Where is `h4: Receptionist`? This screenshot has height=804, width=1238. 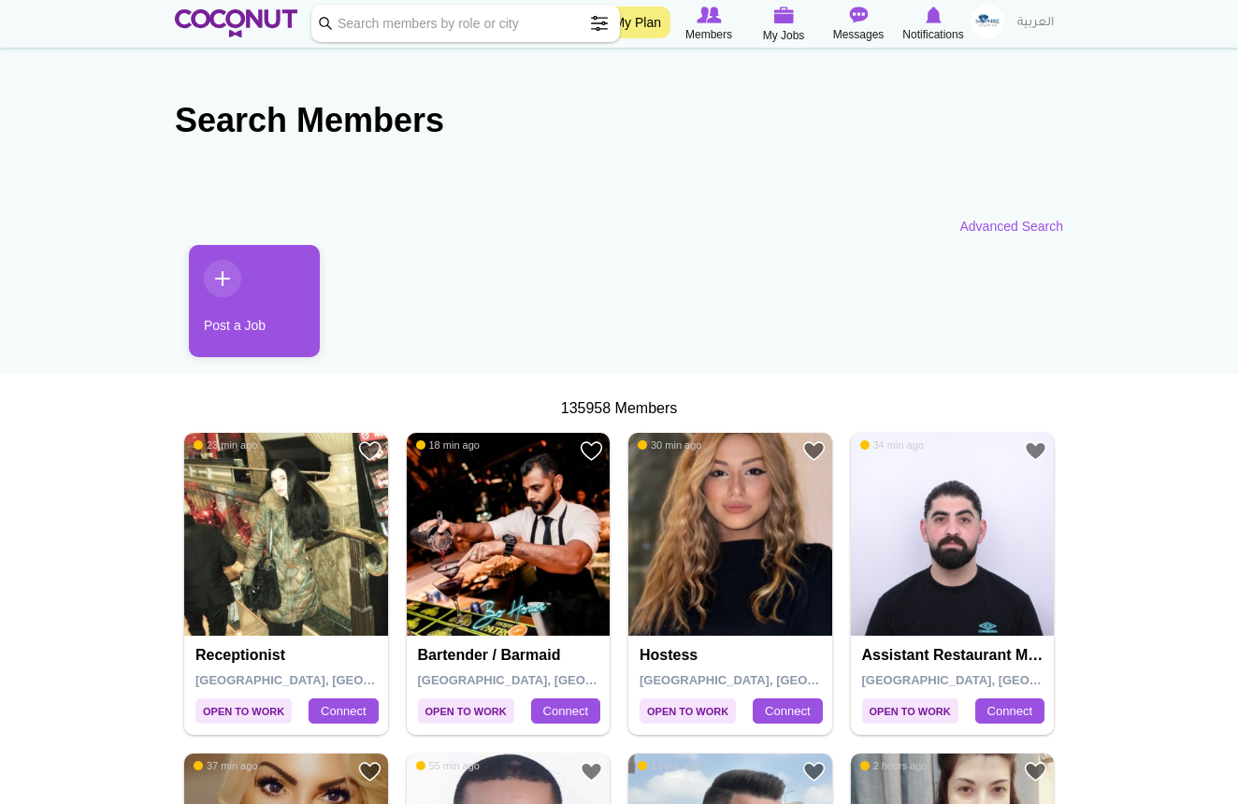
h4: Receptionist is located at coordinates (288, 656).